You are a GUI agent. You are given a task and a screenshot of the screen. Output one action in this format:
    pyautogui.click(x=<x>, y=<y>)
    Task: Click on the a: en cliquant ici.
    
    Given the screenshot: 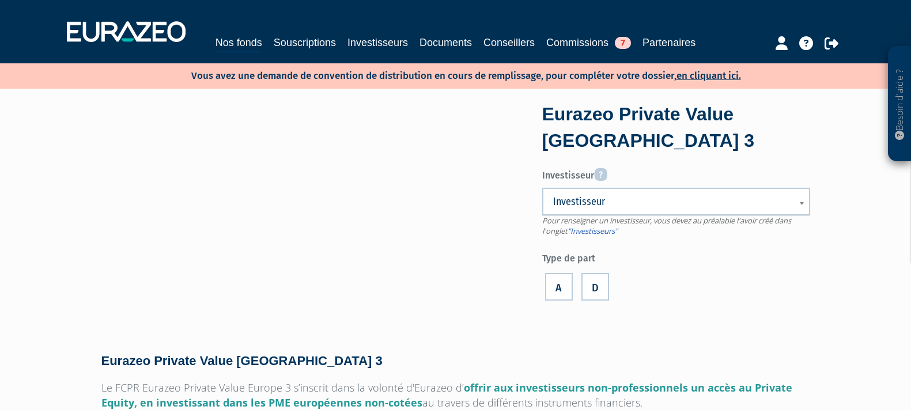 What is the action you would take?
    pyautogui.click(x=708, y=75)
    